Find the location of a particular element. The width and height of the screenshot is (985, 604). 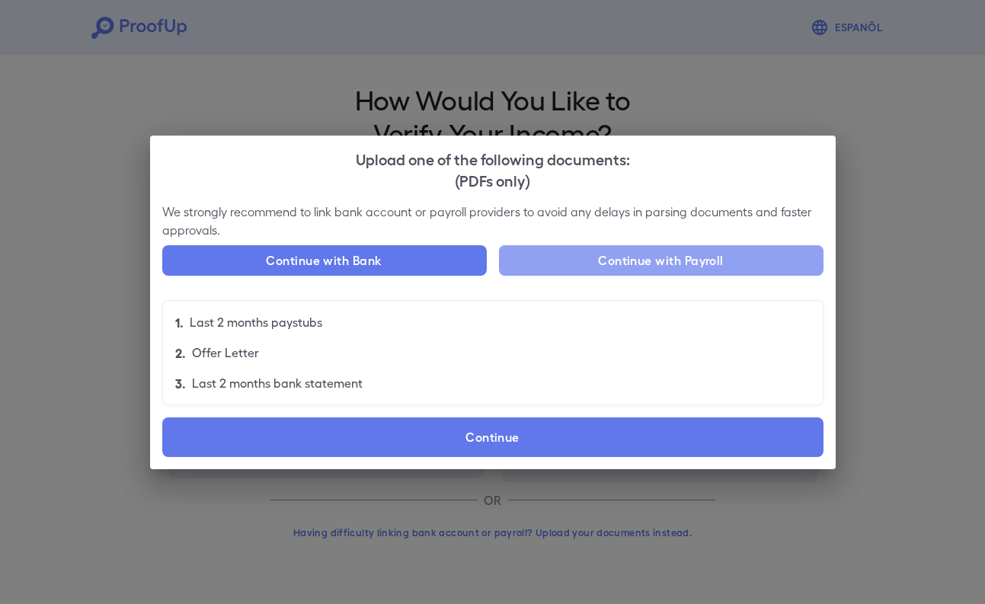

p: We strongly recommend to link bank account or payroll providers to avoid any delays in parsing do... is located at coordinates (493, 221).